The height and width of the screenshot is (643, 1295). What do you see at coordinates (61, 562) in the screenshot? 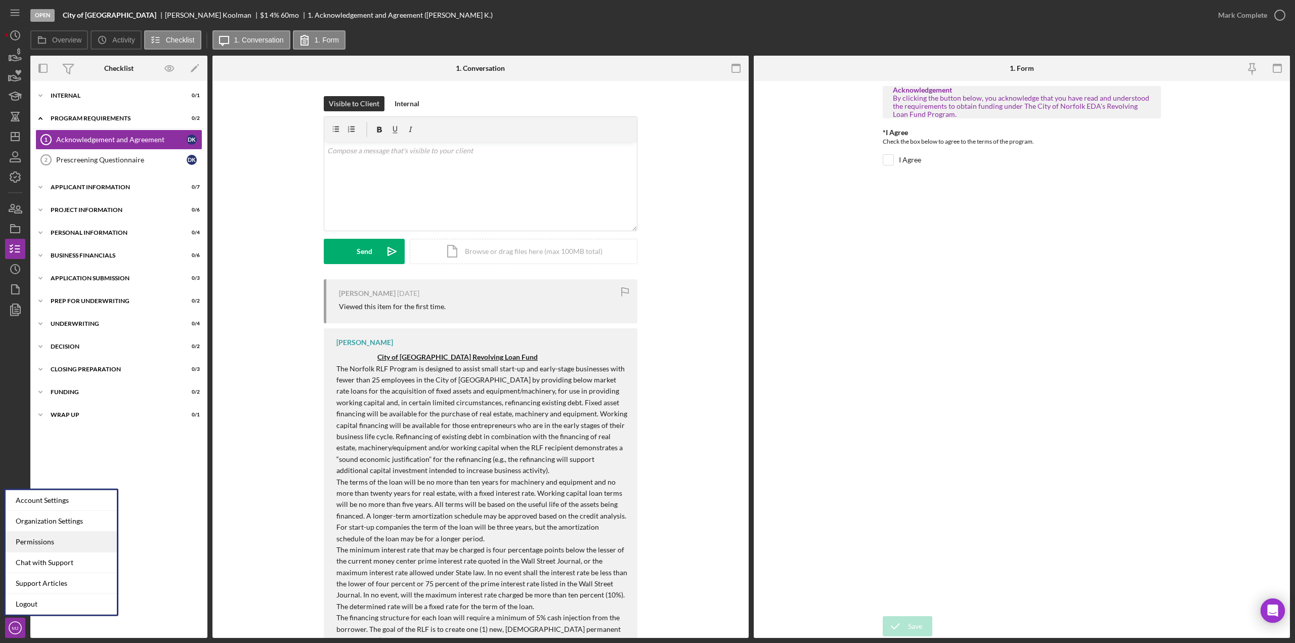
I see `div: Chat with Support` at bounding box center [61, 562].